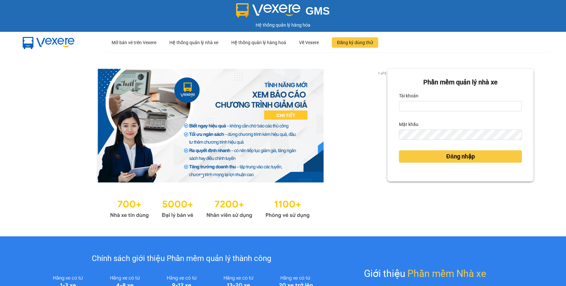  I want to click on img: Statistics.png, so click(210, 208).